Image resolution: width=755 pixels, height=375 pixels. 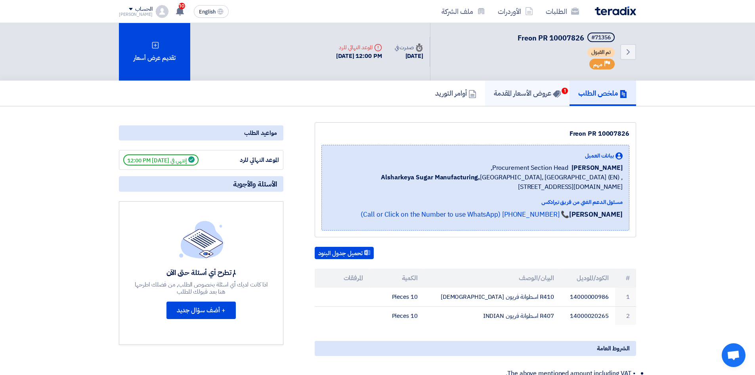 I want to click on span: الشروط العامة, so click(x=613, y=348).